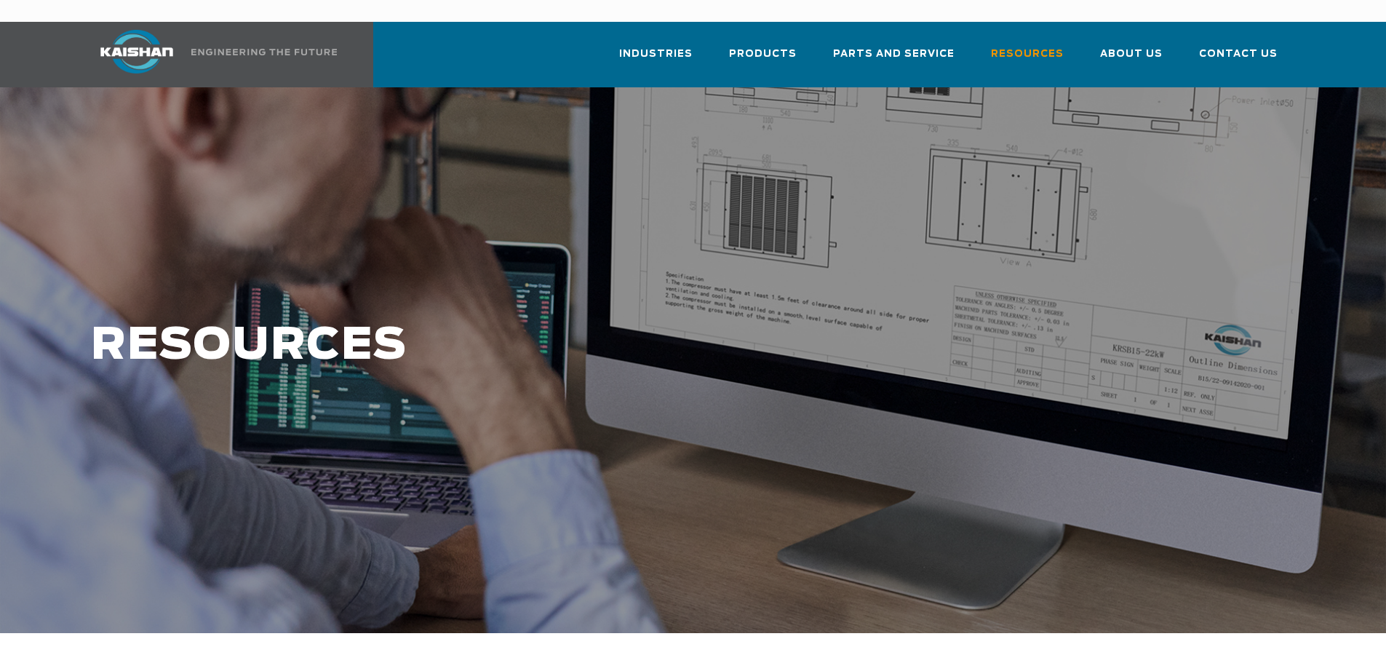 The image size is (1386, 663). I want to click on a: Industries, so click(655, 60).